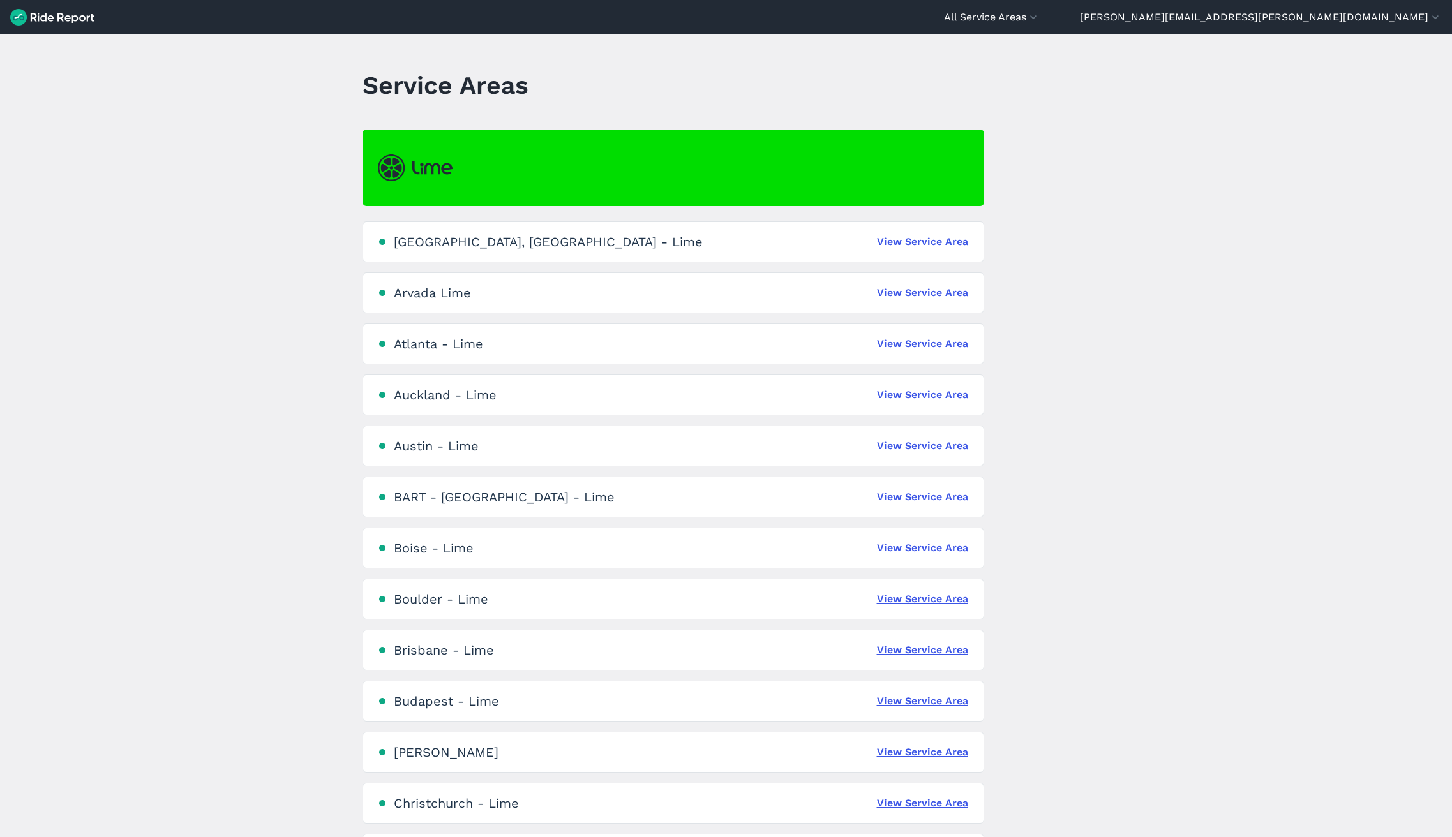 The image size is (1452, 837). I want to click on div: Atlanta - Lime, so click(438, 344).